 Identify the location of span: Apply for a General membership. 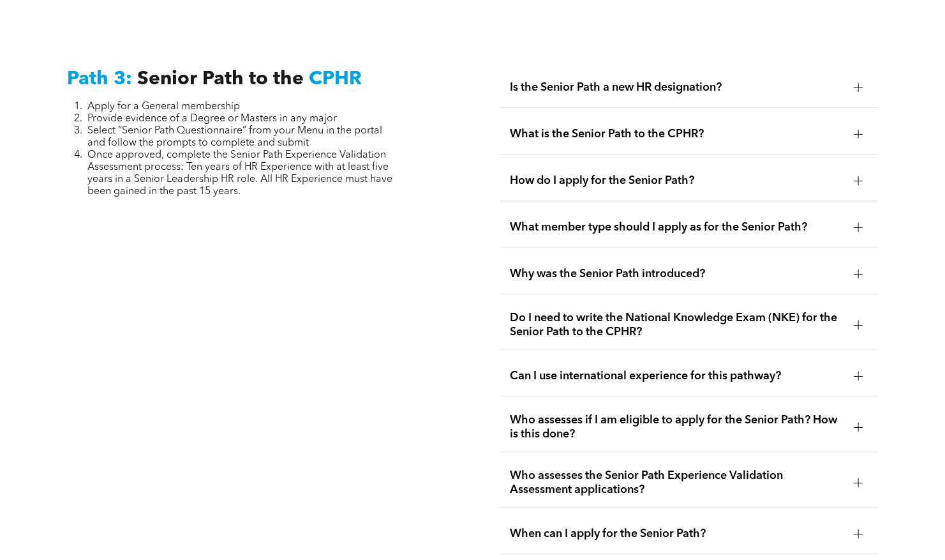
(163, 107).